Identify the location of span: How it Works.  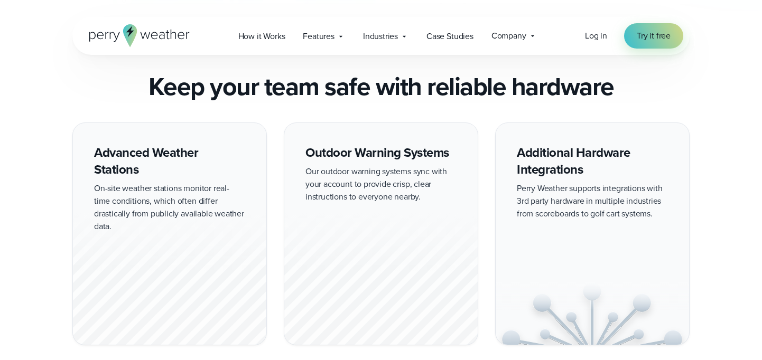
(262, 36).